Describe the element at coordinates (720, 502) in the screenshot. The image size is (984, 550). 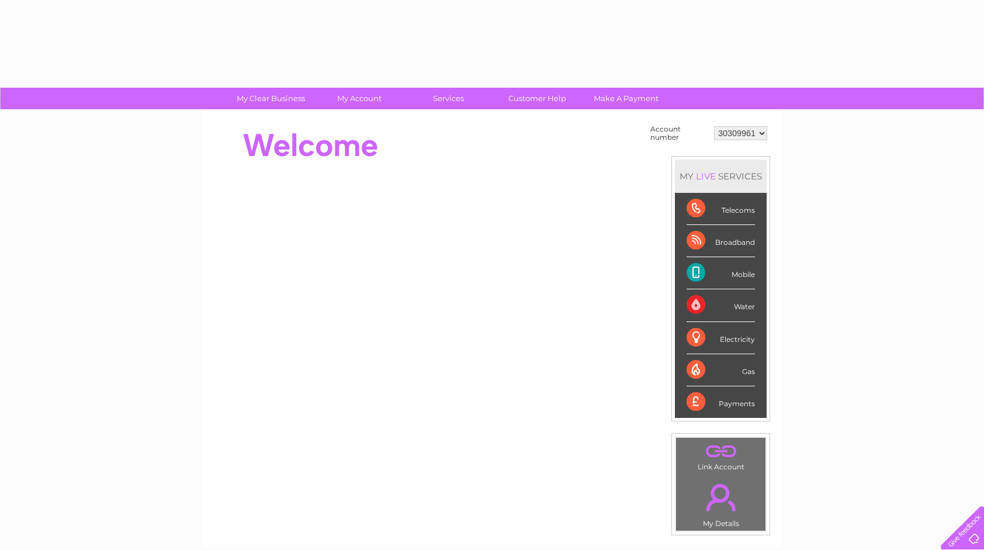
I see `td: My Details` at that location.